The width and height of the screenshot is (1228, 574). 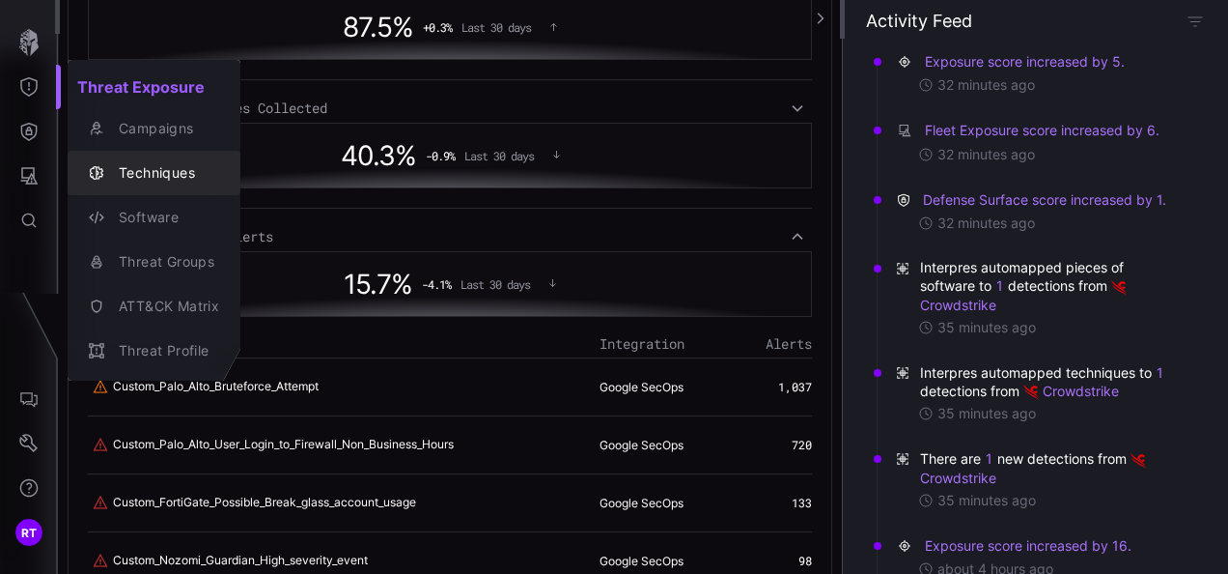 I want to click on button: Threat Profile, so click(x=154, y=350).